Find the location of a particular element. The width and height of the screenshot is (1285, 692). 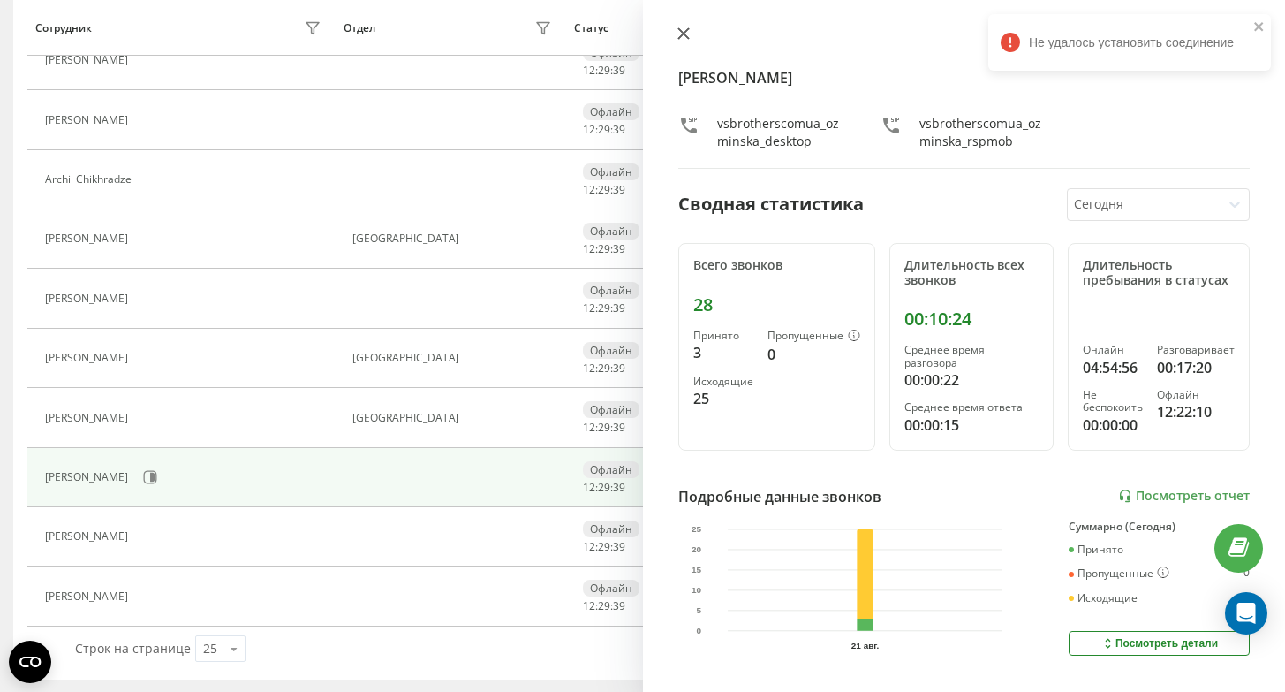

div: Сотрудник is located at coordinates (64, 28).